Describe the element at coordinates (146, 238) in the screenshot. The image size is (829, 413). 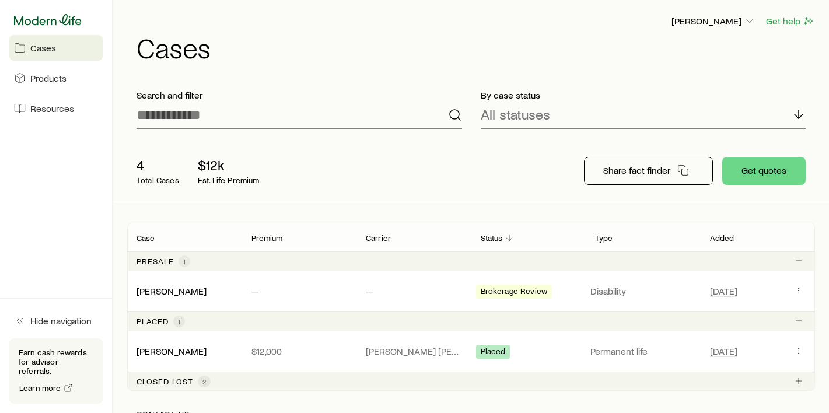
I see `p: Case` at that location.